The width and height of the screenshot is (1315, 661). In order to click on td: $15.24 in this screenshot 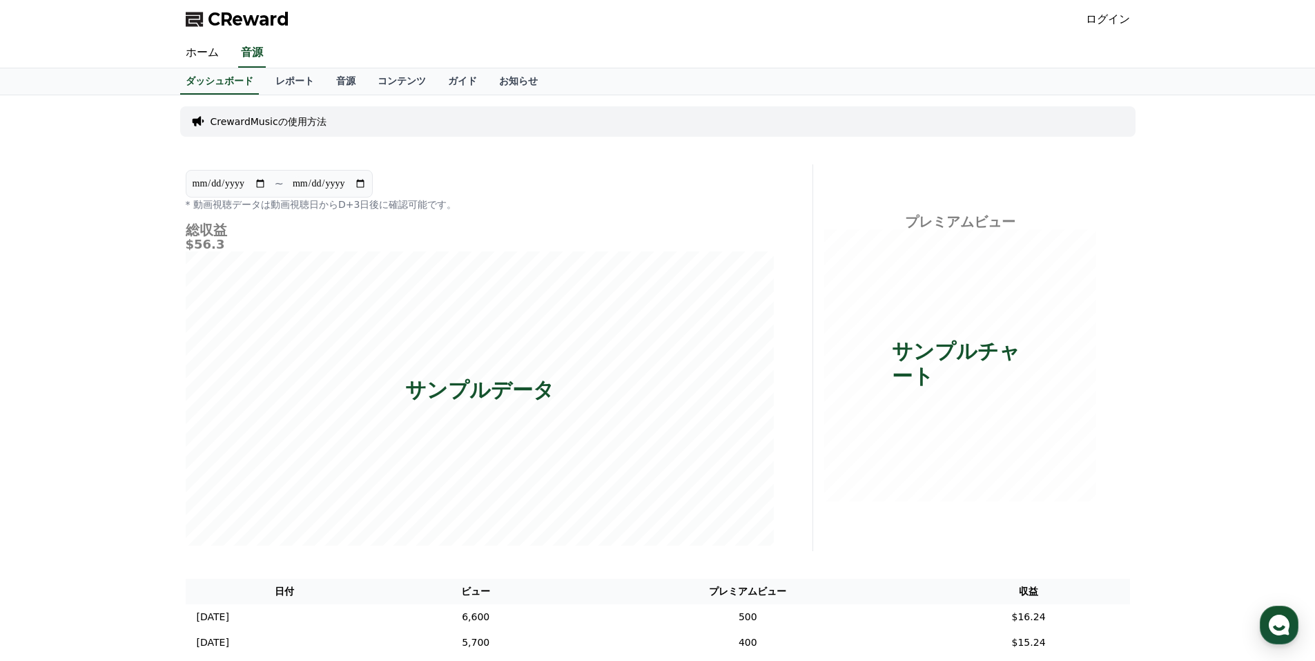, I will do `click(1029, 642)`.